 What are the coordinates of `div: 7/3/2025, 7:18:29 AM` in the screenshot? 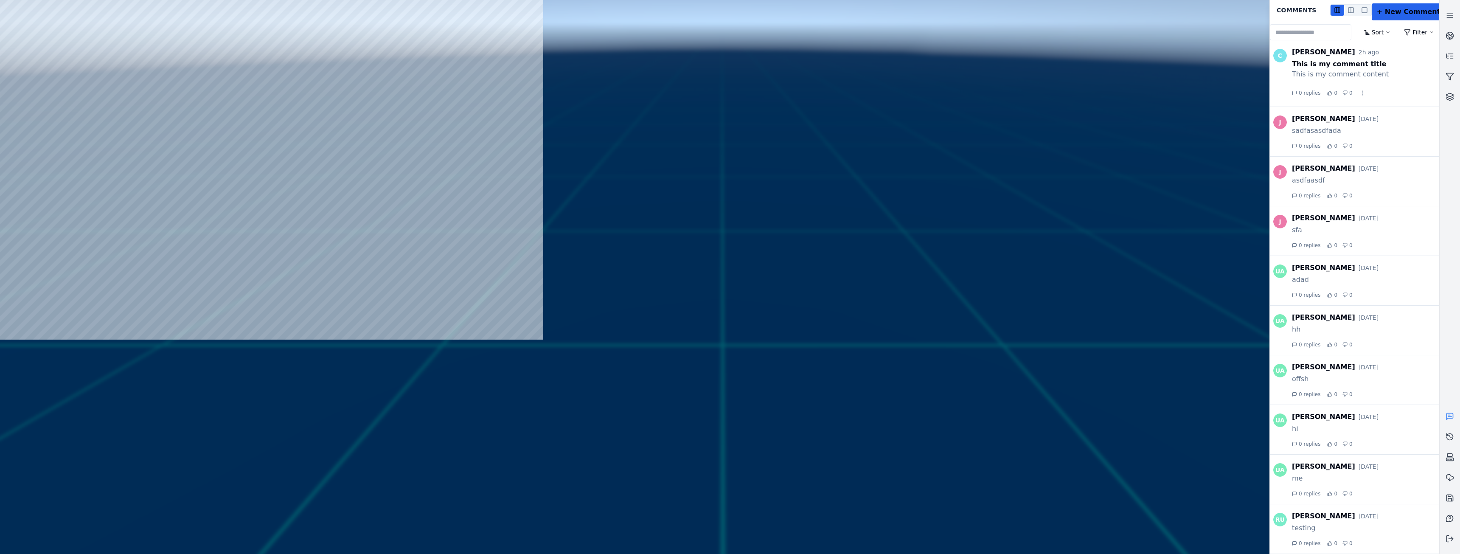 It's located at (1368, 218).